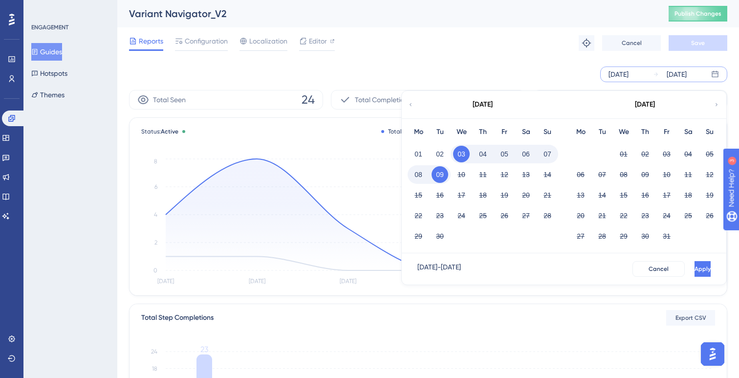  What do you see at coordinates (691, 318) in the screenshot?
I see `span: Export CSV` at bounding box center [691, 318].